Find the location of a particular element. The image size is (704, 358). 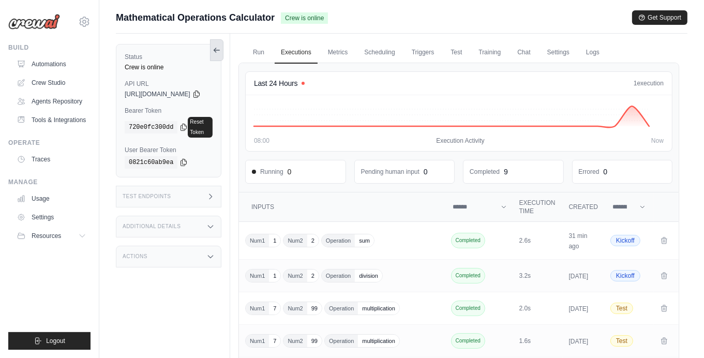

a: Run is located at coordinates (259, 53).